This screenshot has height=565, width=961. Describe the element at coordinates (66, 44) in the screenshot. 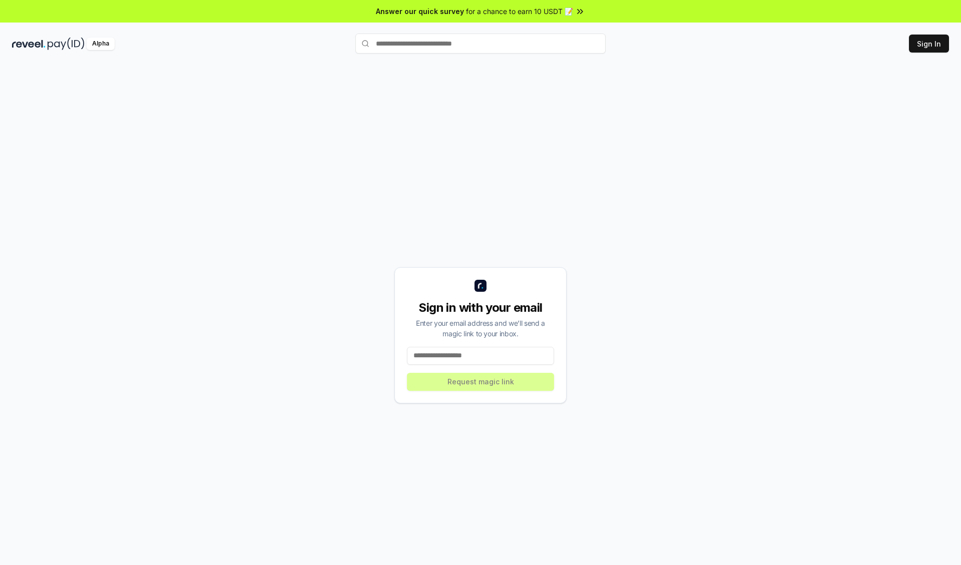

I see `img: pay_id` at that location.